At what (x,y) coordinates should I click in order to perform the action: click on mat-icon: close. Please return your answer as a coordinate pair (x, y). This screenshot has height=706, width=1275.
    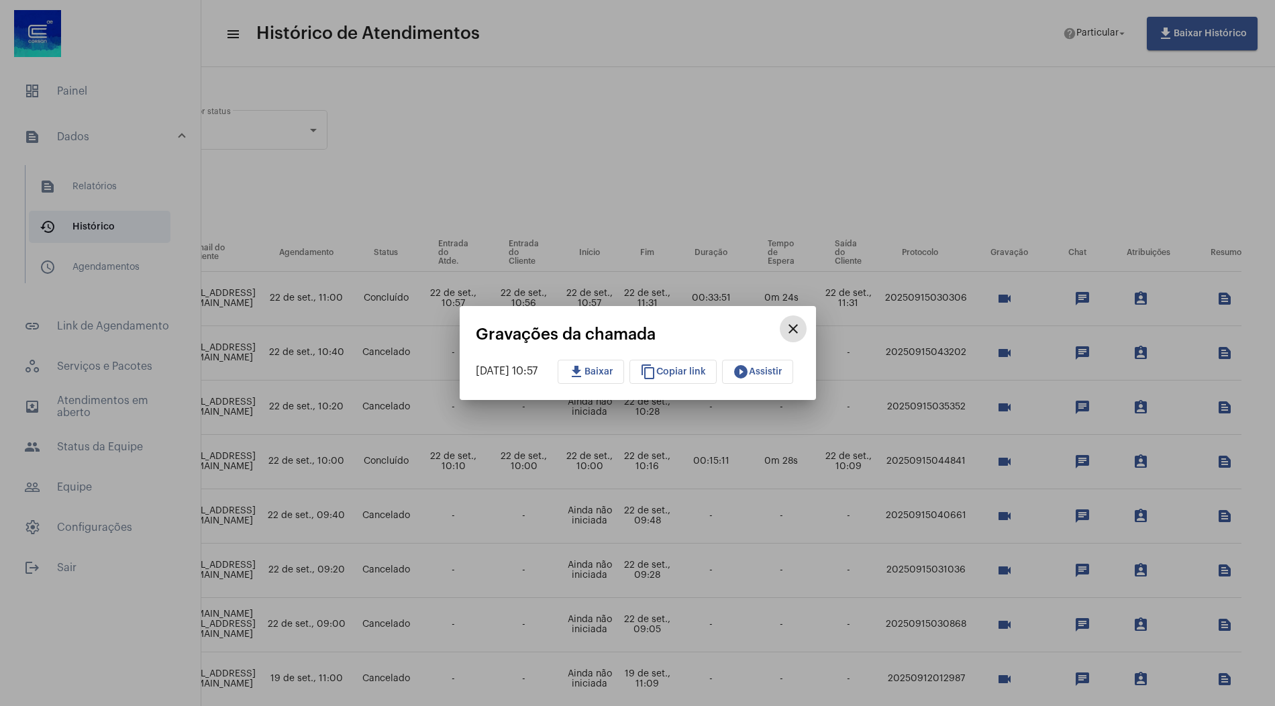
    Looking at the image, I should click on (793, 329).